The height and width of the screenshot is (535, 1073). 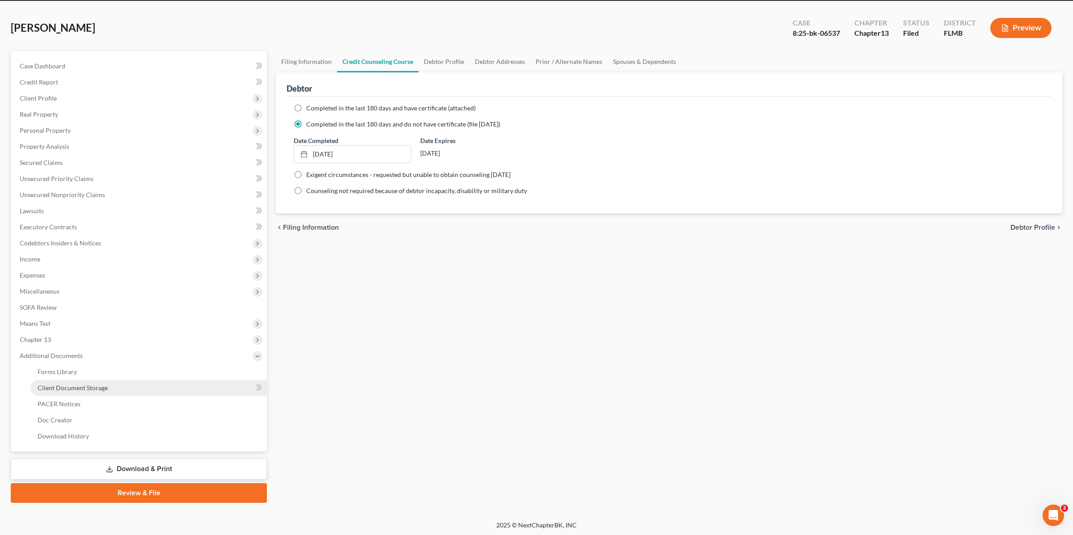 I want to click on a: Executory Contracts, so click(x=139, y=227).